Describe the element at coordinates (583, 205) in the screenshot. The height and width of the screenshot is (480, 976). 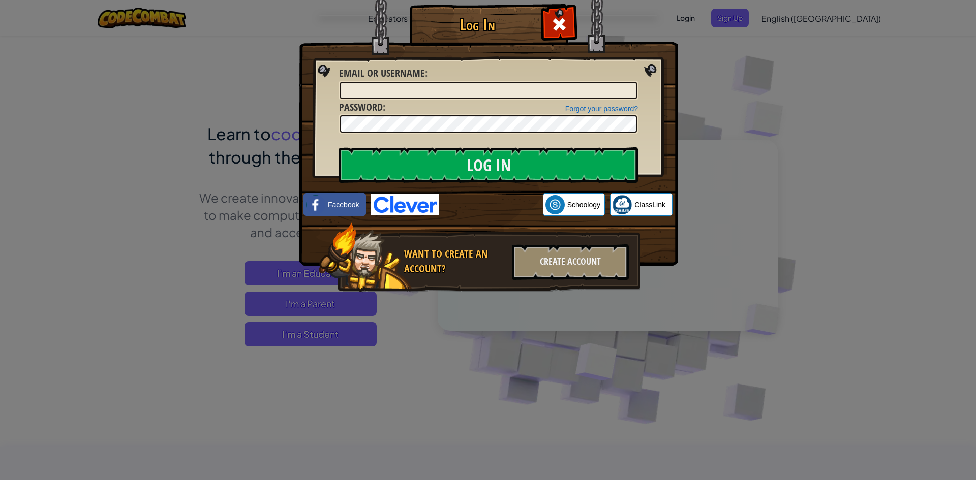
I see `span: Schoology` at that location.